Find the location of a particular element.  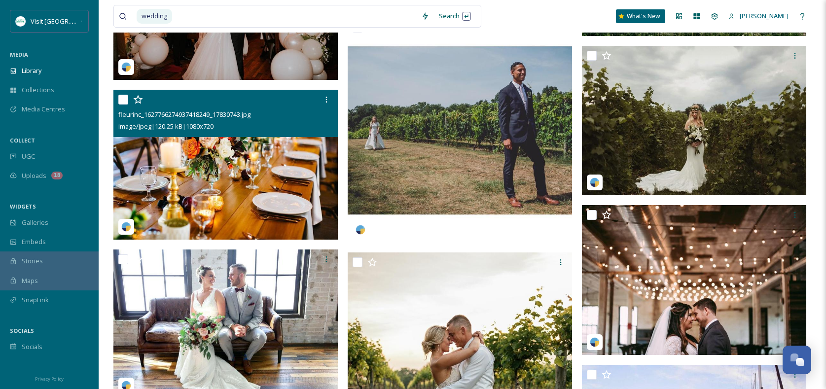

span: Collections is located at coordinates (38, 90).